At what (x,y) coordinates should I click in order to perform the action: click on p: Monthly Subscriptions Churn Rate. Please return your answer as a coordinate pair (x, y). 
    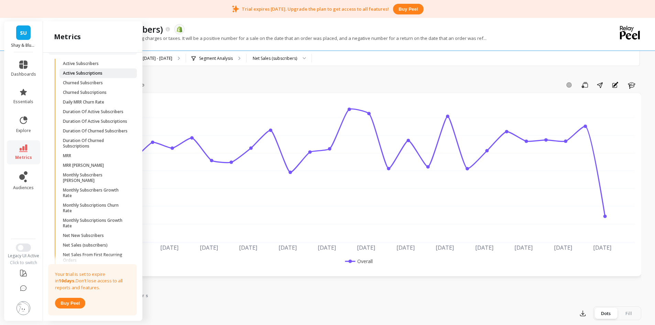
    Looking at the image, I should click on (96, 208).